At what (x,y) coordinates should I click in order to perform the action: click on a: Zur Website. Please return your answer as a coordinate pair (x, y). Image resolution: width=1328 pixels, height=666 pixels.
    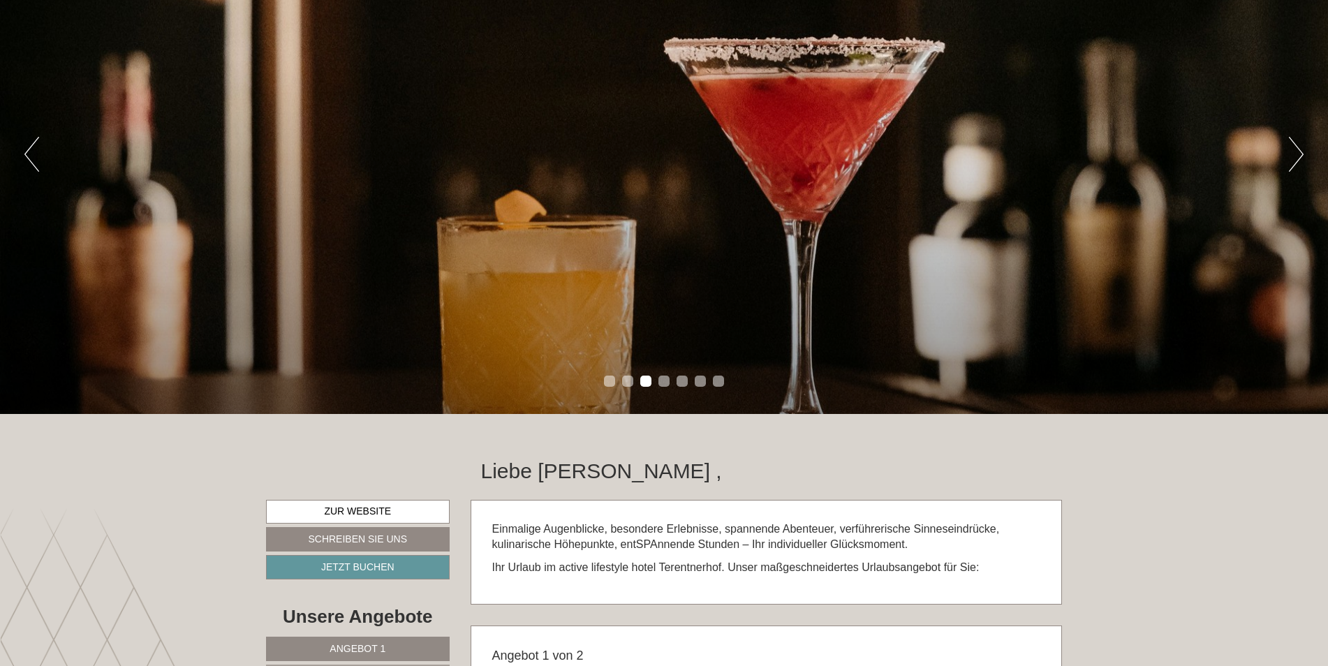
    Looking at the image, I should click on (358, 512).